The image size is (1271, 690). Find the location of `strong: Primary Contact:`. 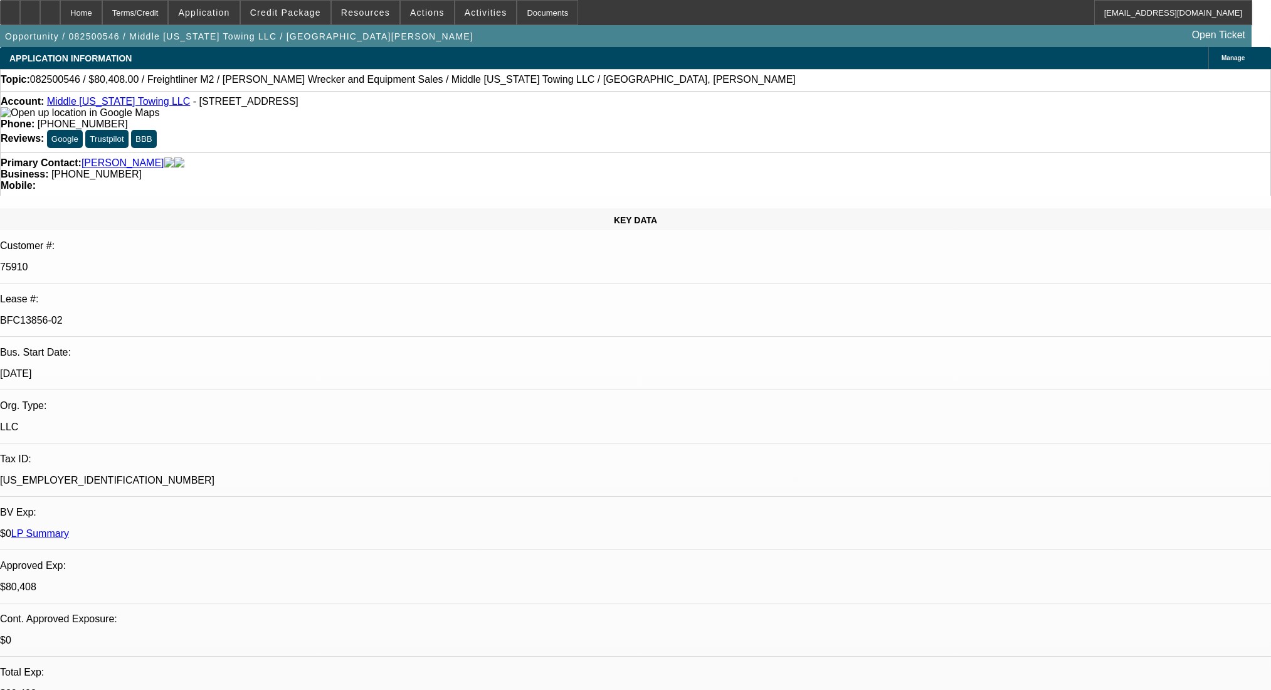

strong: Primary Contact: is located at coordinates (41, 163).